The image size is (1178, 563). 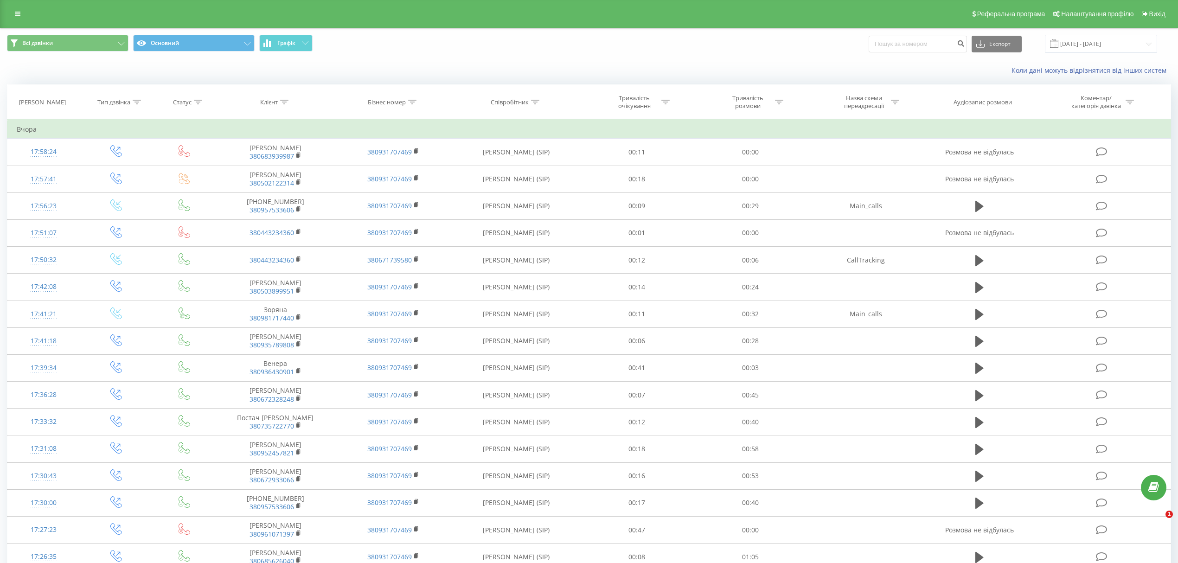 What do you see at coordinates (44, 368) in the screenshot?
I see `div: 17:39:34` at bounding box center [44, 368].